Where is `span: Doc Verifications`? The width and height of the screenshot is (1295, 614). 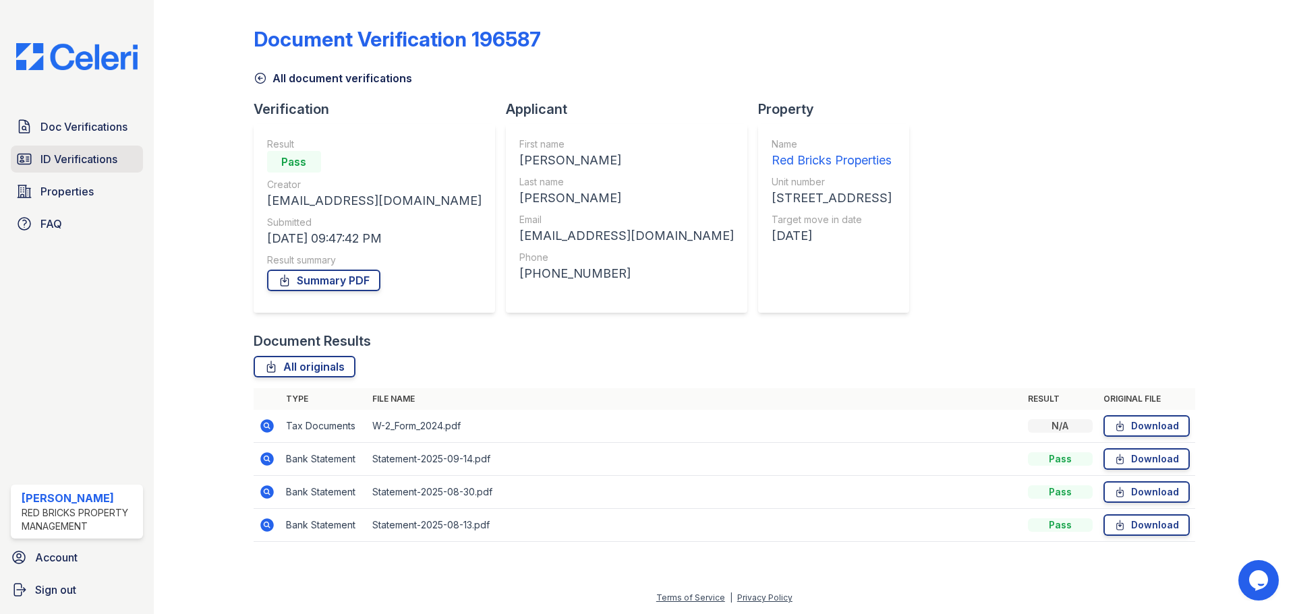 span: Doc Verifications is located at coordinates (84, 127).